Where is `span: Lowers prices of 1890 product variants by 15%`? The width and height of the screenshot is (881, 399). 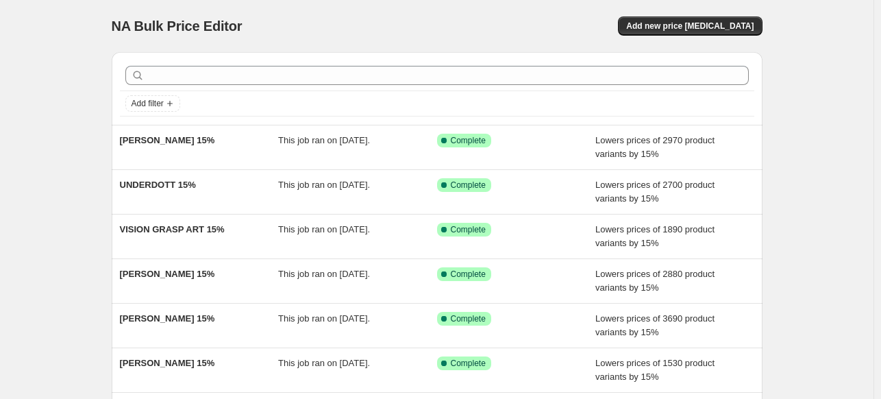 span: Lowers prices of 1890 product variants by 15% is located at coordinates (655, 236).